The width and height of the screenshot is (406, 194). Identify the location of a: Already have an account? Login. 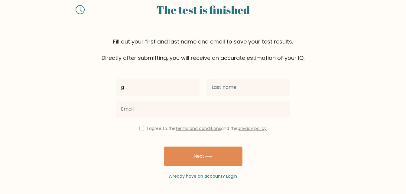
(203, 176).